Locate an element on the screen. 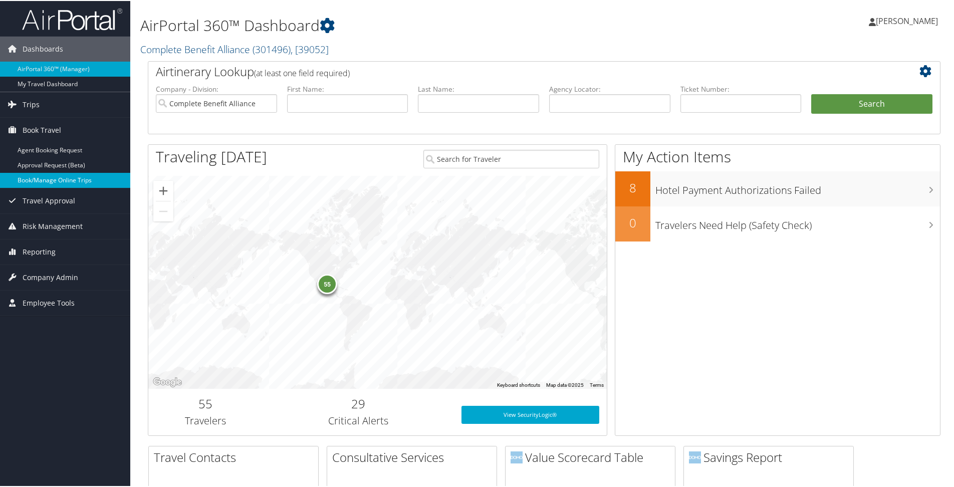 The image size is (954, 487). h2: Consultative Services is located at coordinates (414, 456).